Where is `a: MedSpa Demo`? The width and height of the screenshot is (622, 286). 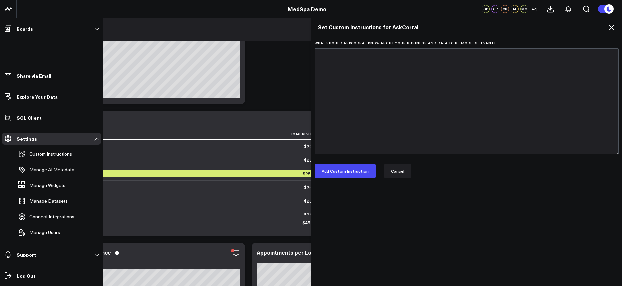
a: MedSpa Demo is located at coordinates (307, 9).